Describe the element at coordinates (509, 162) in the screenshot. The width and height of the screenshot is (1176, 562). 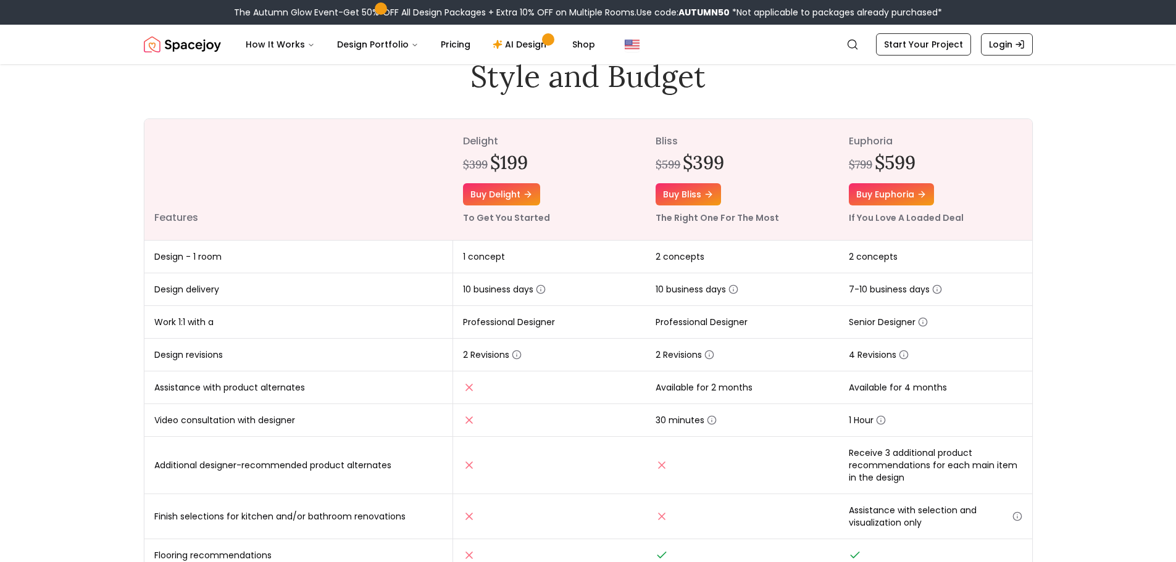
I see `h2: $199` at that location.